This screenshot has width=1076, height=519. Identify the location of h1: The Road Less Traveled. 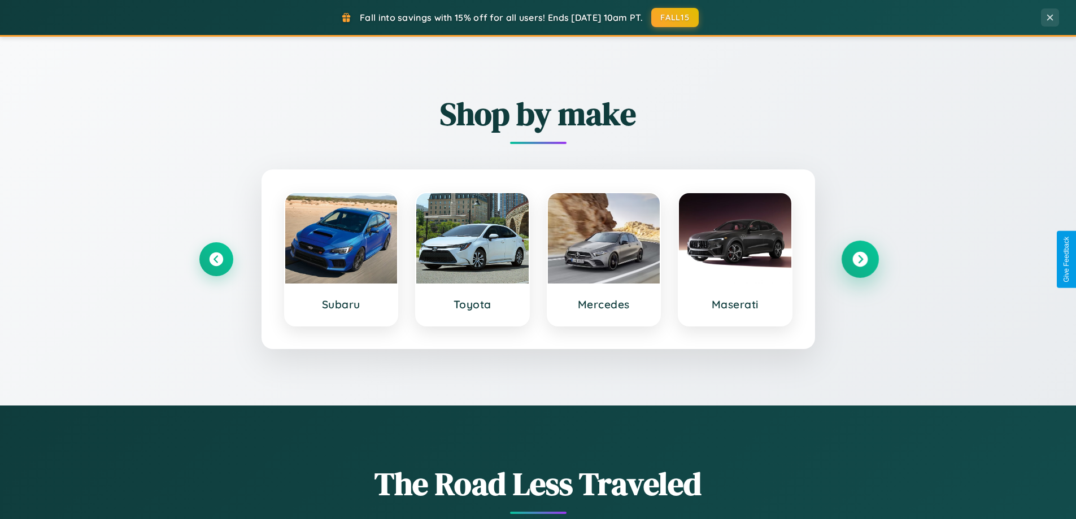
(538, 484).